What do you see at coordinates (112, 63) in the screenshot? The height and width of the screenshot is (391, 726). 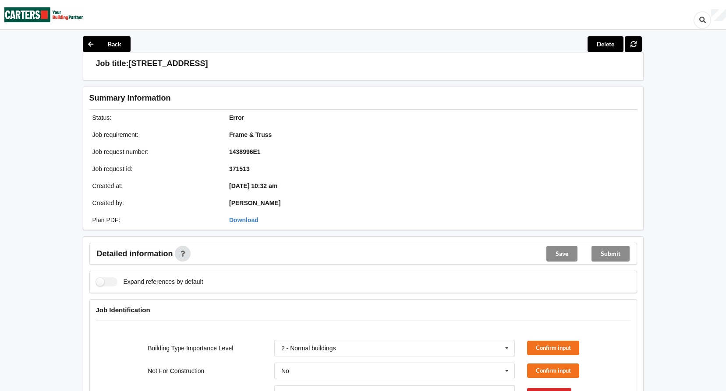 I see `h3: Job title:` at bounding box center [112, 63].